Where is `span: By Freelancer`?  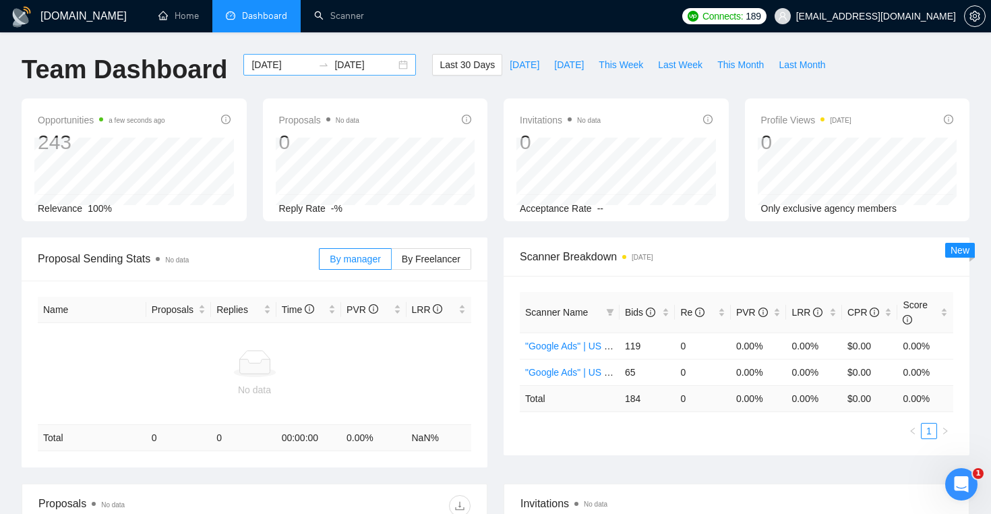 span: By Freelancer is located at coordinates (431, 259).